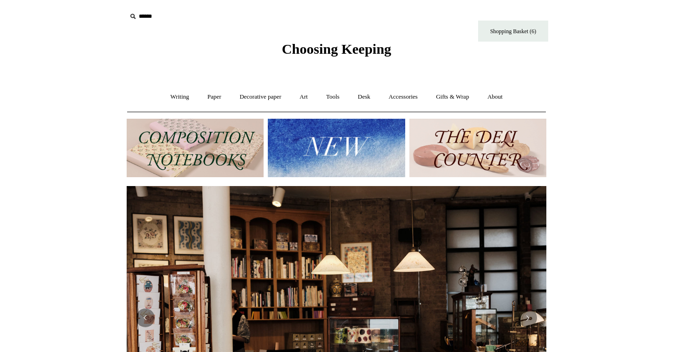  What do you see at coordinates (260, 97) in the screenshot?
I see `a: Decorative paper` at bounding box center [260, 97].